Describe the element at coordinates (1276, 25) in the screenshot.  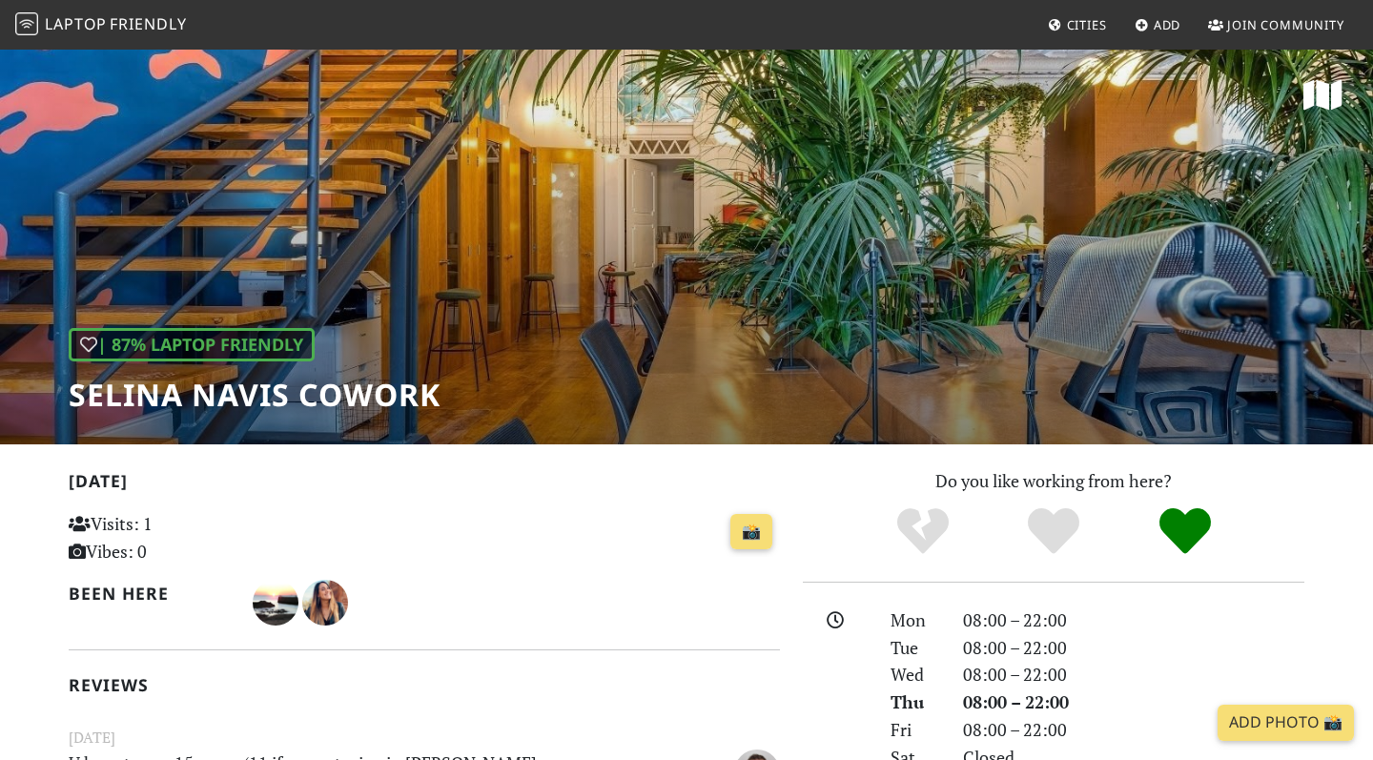
I see `a: Join Community` at that location.